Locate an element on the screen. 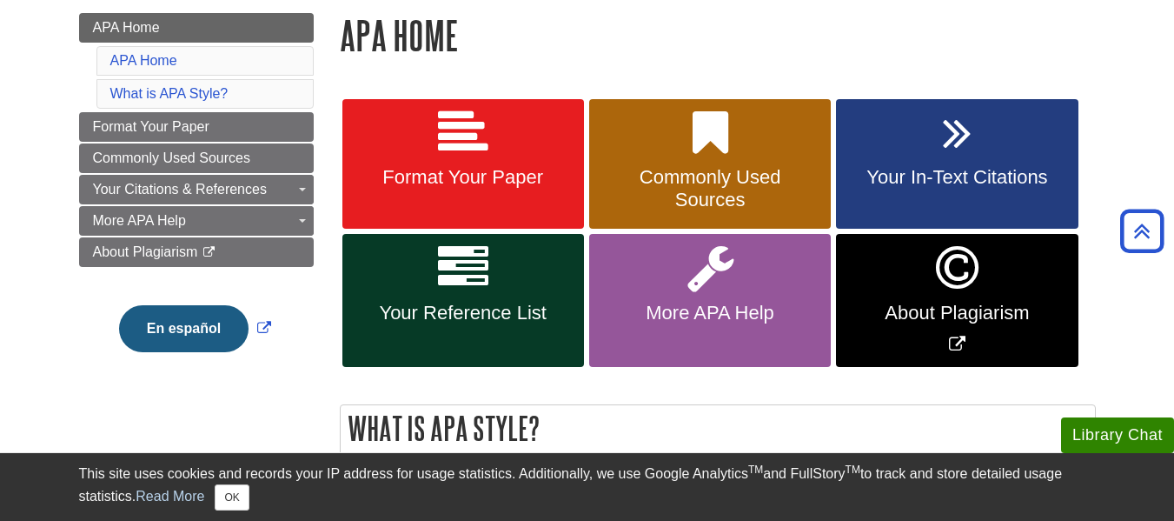 The height and width of the screenshot is (521, 1174). a: Your Reference List is located at coordinates (463, 300).